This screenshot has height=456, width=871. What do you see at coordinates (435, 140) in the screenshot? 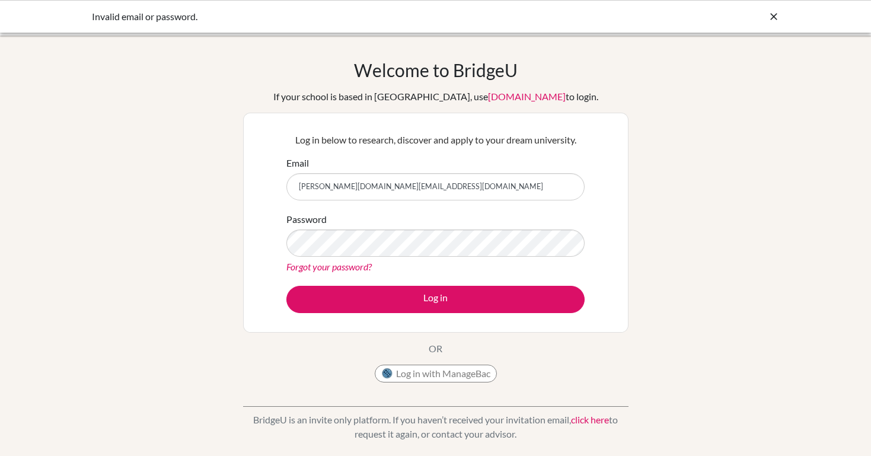
I see `p: Log in below to research, discover and apply to your dream university.` at bounding box center [435, 140].